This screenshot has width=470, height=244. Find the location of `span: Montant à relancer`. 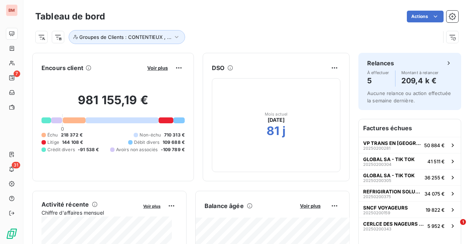

span: Montant à relancer is located at coordinates (420, 73).